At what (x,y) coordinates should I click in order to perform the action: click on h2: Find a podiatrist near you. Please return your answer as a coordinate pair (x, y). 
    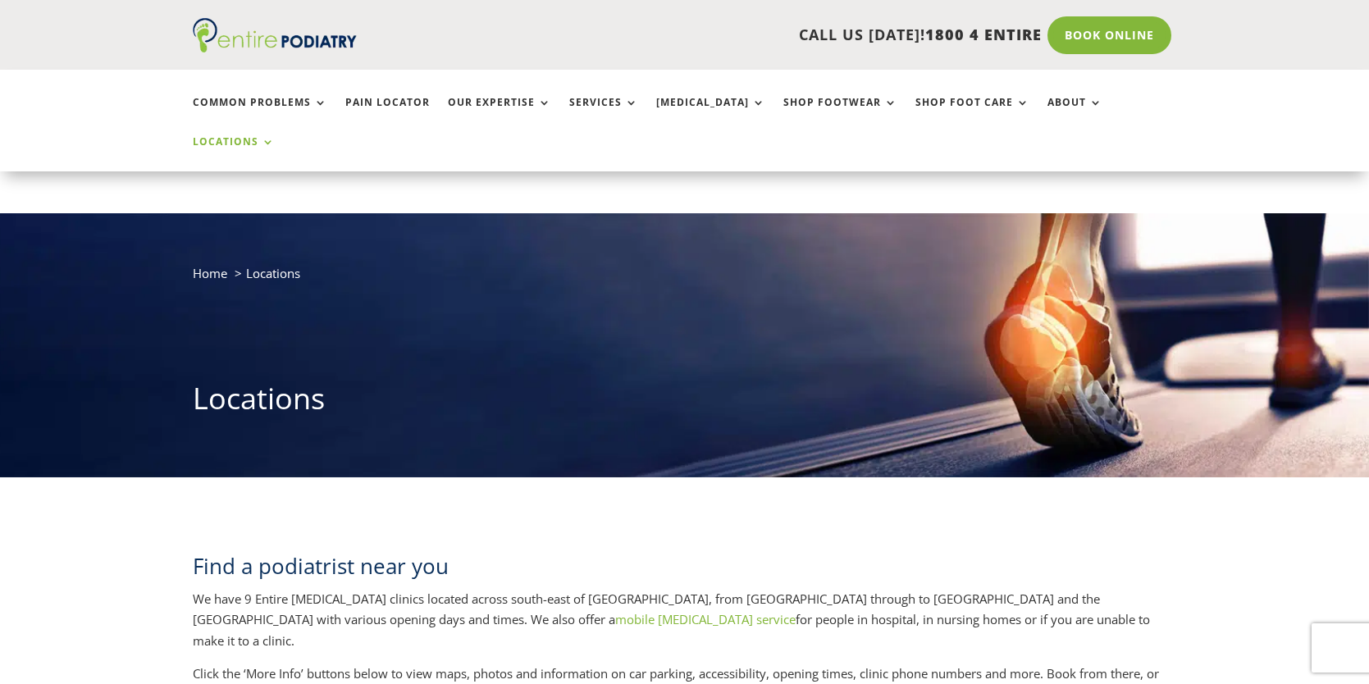
    Looking at the image, I should click on (685, 570).